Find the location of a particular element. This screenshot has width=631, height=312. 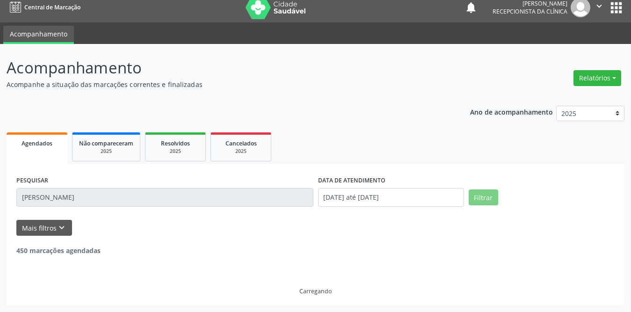

strong: 450 marcações agendadas is located at coordinates (58, 250).